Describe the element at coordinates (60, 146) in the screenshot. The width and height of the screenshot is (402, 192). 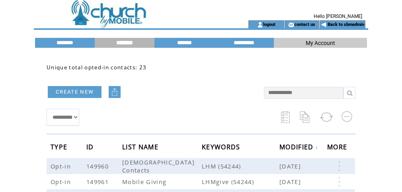
I see `a: TYPE` at that location.